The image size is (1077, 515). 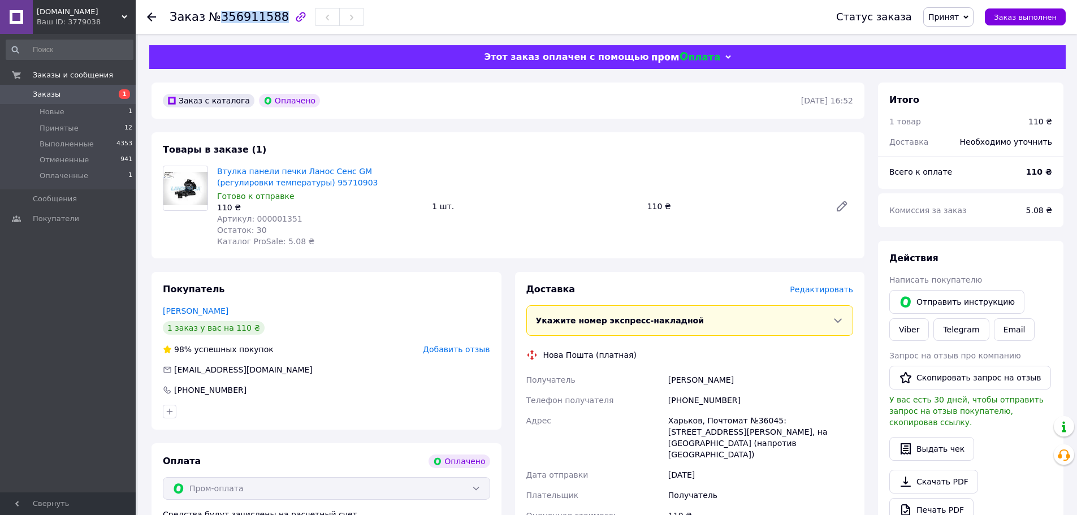 I want to click on span: 941, so click(x=126, y=160).